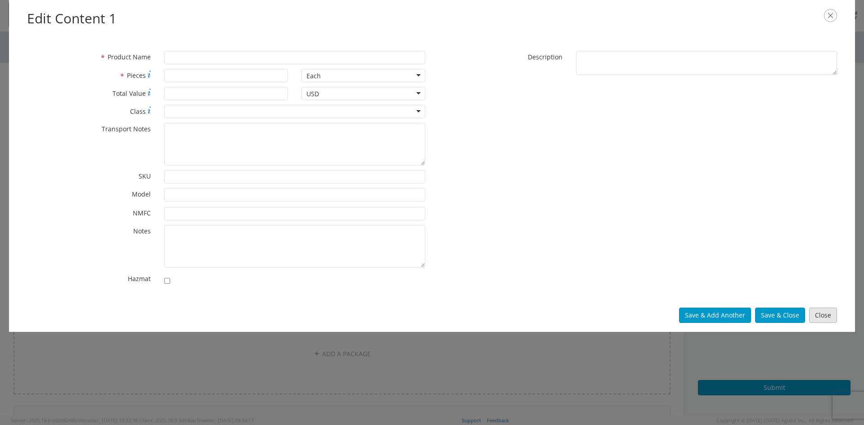 The width and height of the screenshot is (864, 425). Describe the element at coordinates (432, 18) in the screenshot. I see `h2: Edit Content 1` at that location.